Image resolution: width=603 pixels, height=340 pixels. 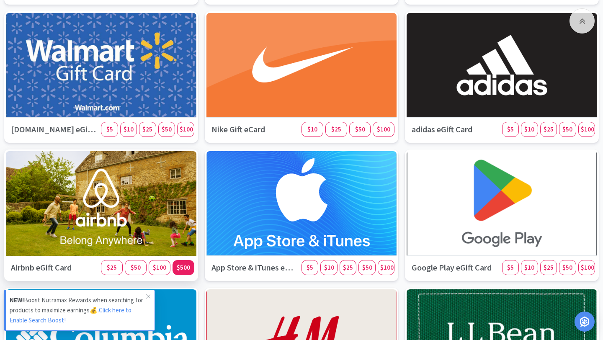 I want to click on h3: App Store & iTunes eGift Card, so click(x=254, y=268).